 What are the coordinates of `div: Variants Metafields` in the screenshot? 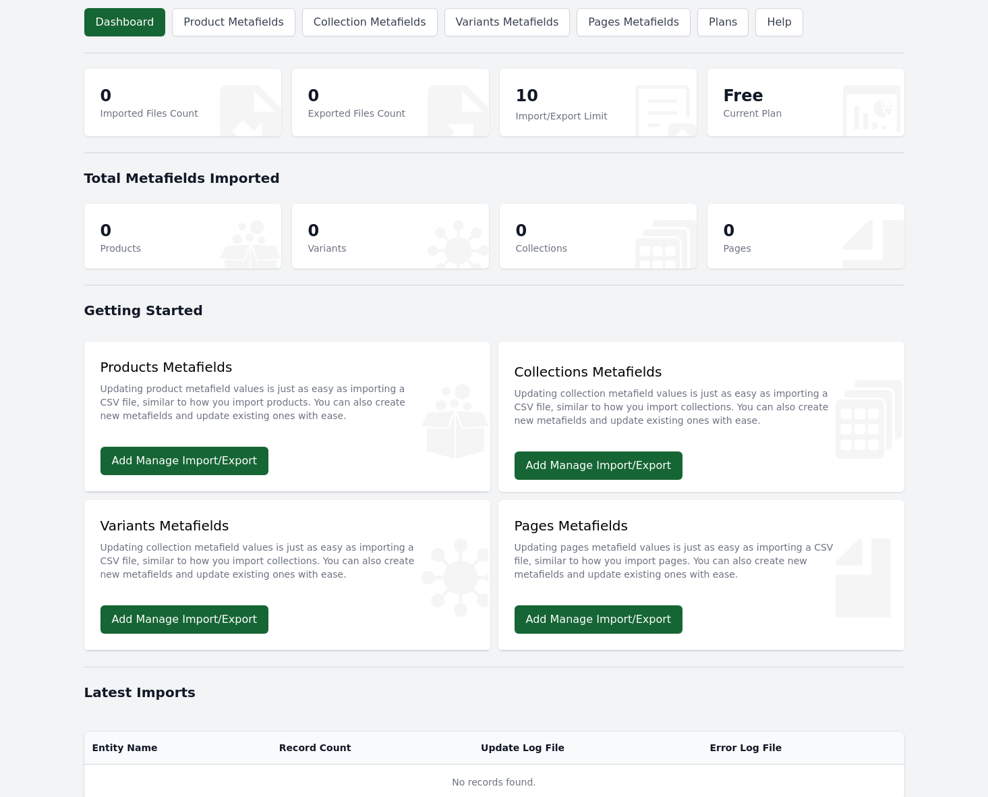 It's located at (287, 553).